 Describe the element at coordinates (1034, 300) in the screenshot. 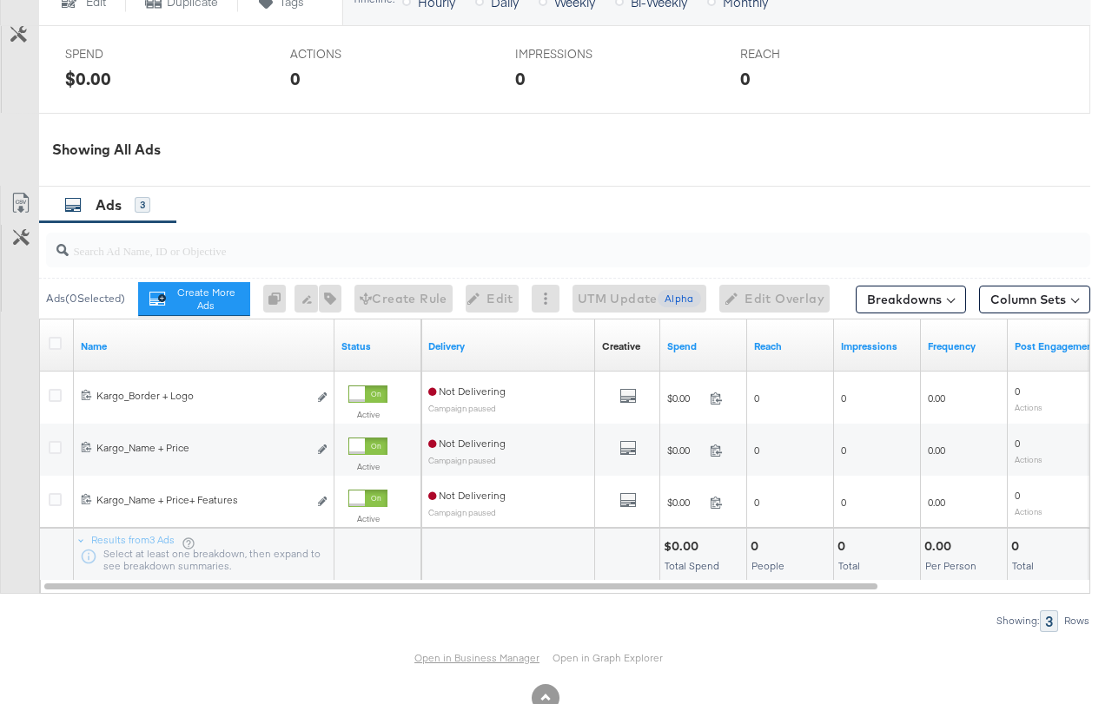

I see `button: Column Sets` at that location.